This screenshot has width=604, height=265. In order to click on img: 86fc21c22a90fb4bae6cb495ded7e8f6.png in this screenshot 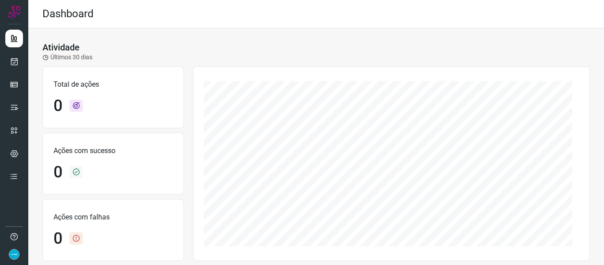, I will do `click(14, 254)`.